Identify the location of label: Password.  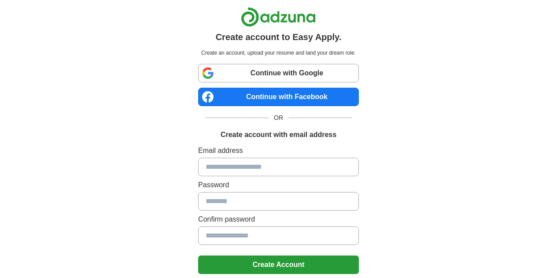
(278, 185).